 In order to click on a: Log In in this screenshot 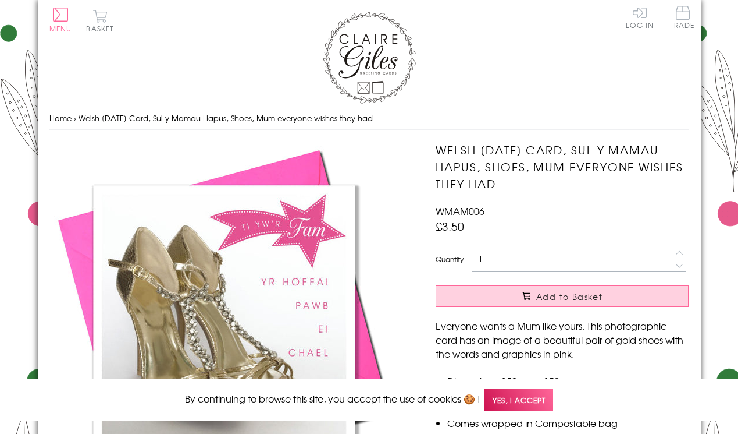, I will do `click(640, 17)`.